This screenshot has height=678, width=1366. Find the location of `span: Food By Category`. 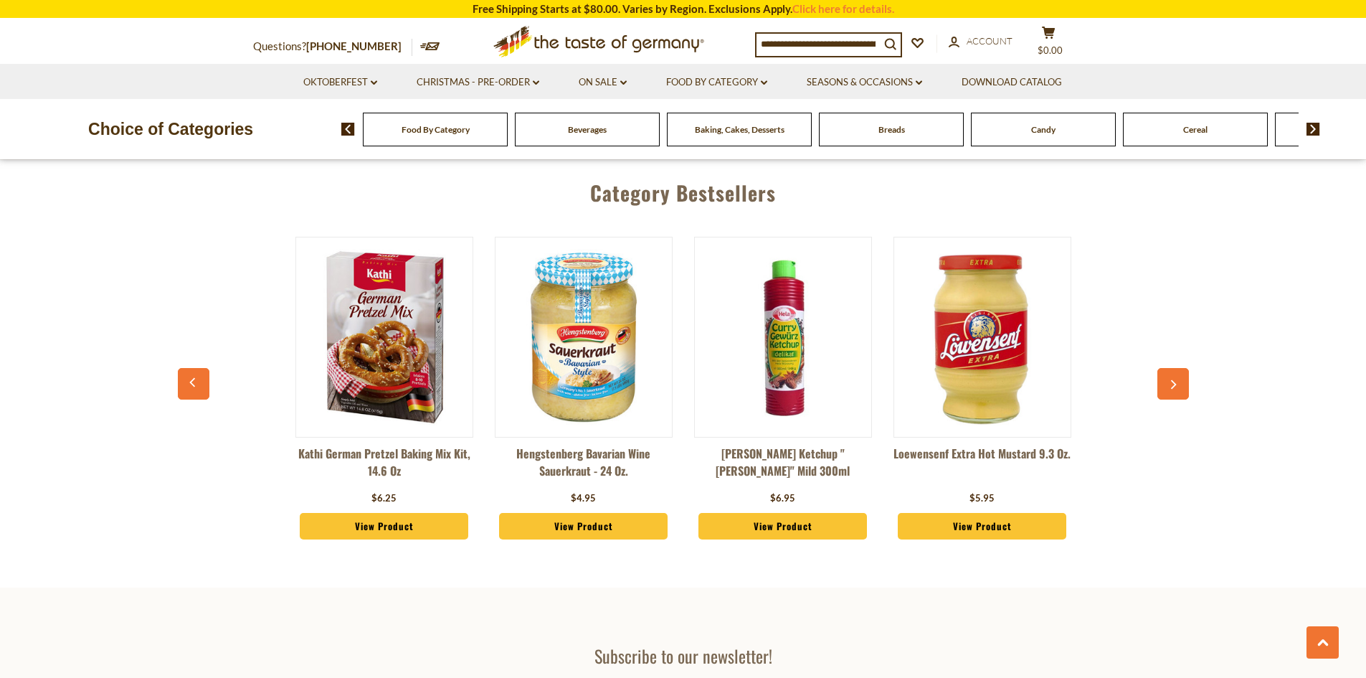

span: Food By Category is located at coordinates (435, 129).